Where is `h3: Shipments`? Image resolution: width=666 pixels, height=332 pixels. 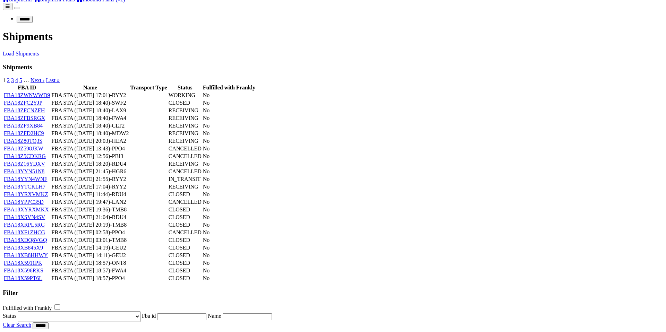
h3: Shipments is located at coordinates (333, 67).